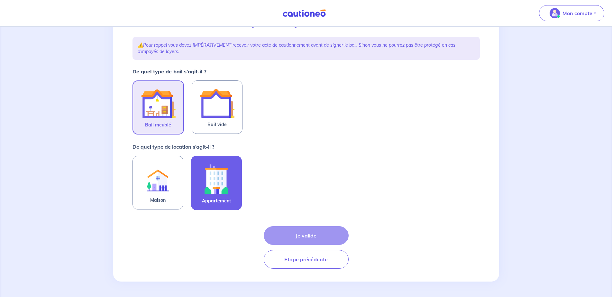 Image resolution: width=612 pixels, height=297 pixels. What do you see at coordinates (216, 179) in the screenshot?
I see `img: illu_apartment.svg` at bounding box center [216, 179].